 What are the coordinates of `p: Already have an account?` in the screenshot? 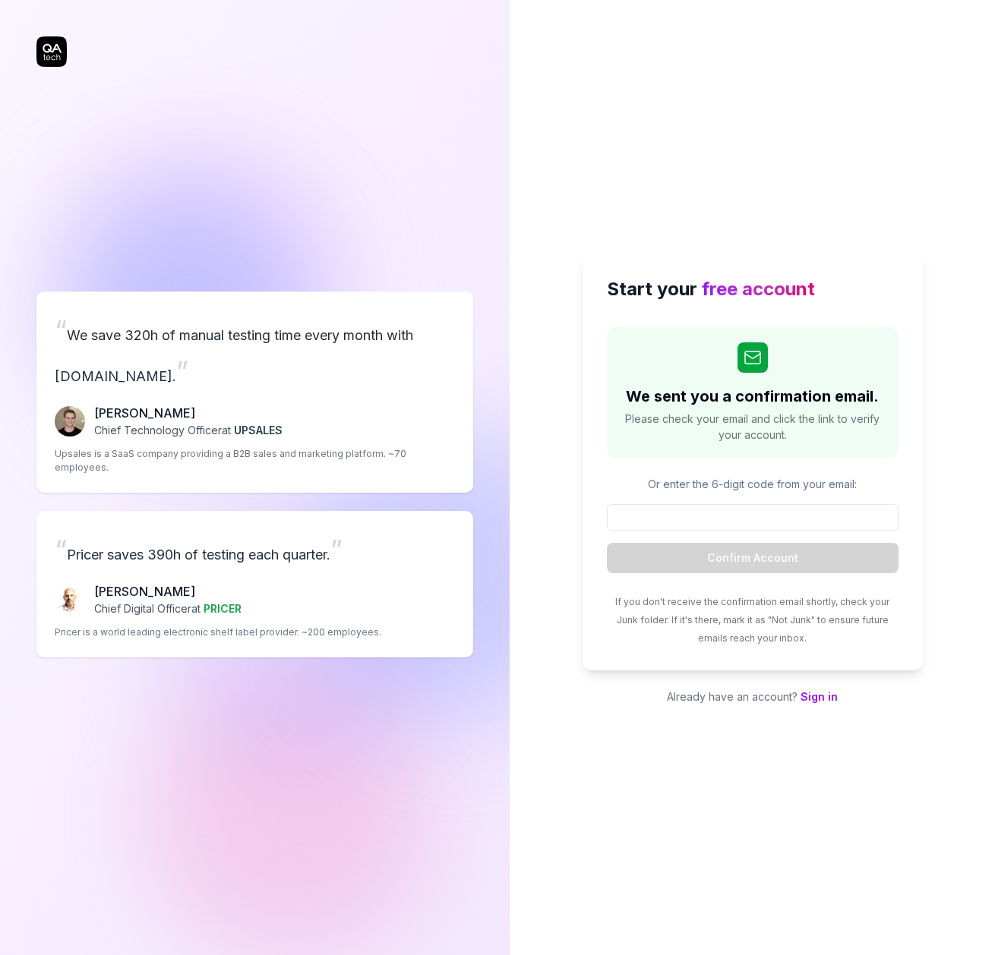 It's located at (753, 696).